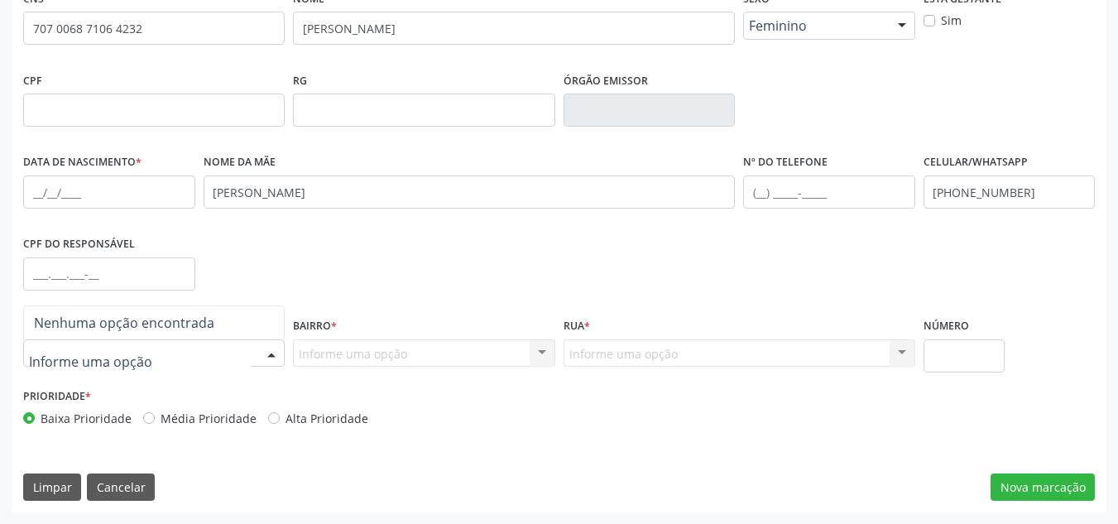 This screenshot has height=524, width=1118. Describe the element at coordinates (327, 418) in the screenshot. I see `label: Alta Prioridade` at that location.